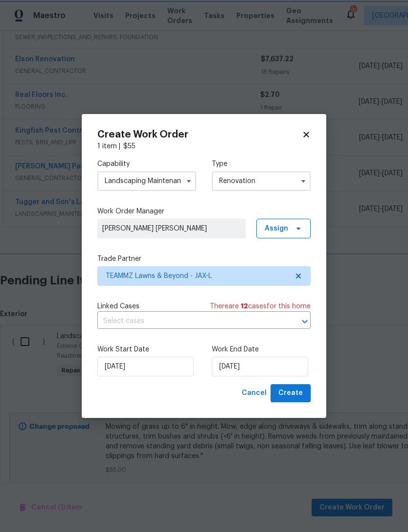 The image size is (408, 532). Describe the element at coordinates (291, 393) in the screenshot. I see `button: Create` at that location.